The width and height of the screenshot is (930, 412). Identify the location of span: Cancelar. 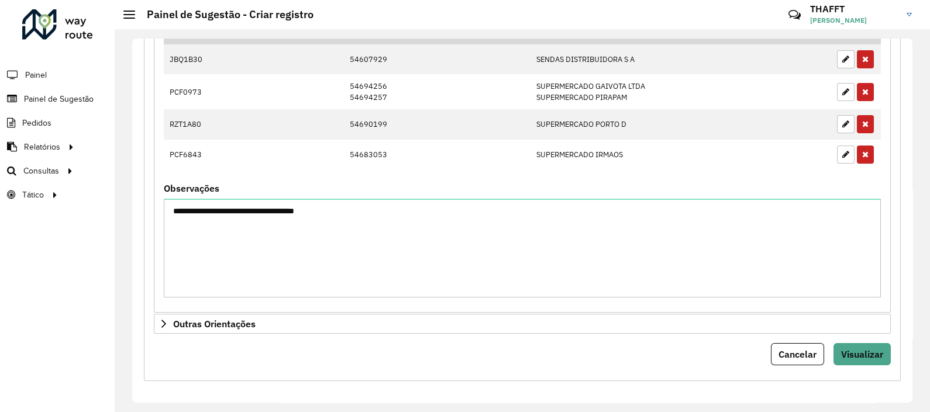
(797, 354).